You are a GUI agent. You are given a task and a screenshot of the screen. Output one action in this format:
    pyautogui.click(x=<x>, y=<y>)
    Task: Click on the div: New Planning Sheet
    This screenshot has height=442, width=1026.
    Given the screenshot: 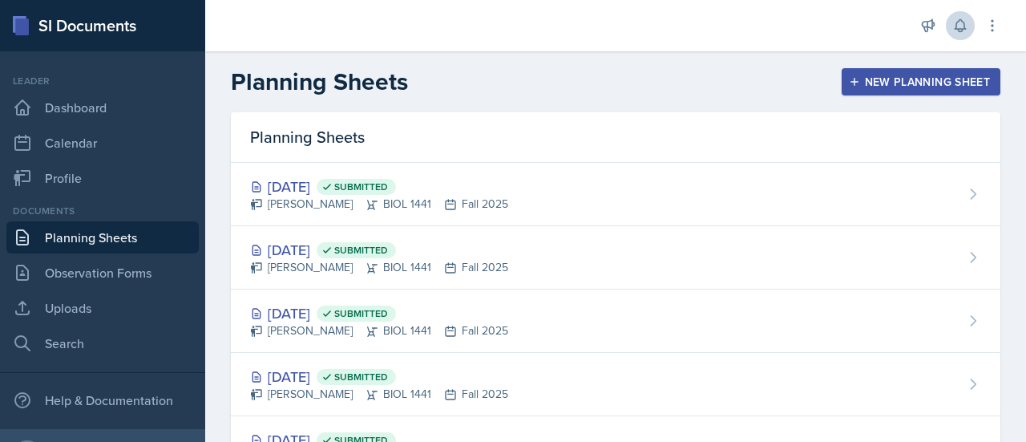 What is the action you would take?
    pyautogui.click(x=921, y=82)
    